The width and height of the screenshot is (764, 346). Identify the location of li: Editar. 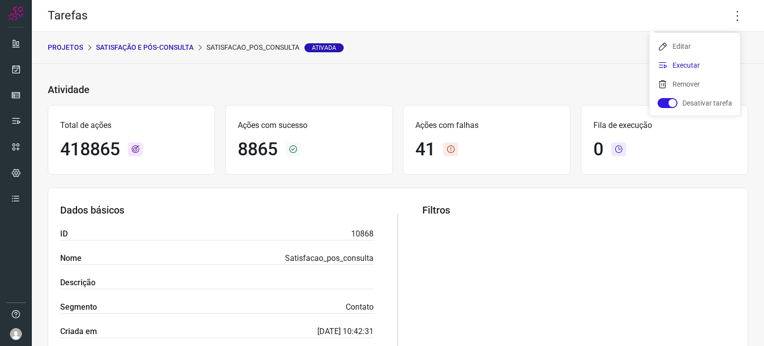
(695, 46).